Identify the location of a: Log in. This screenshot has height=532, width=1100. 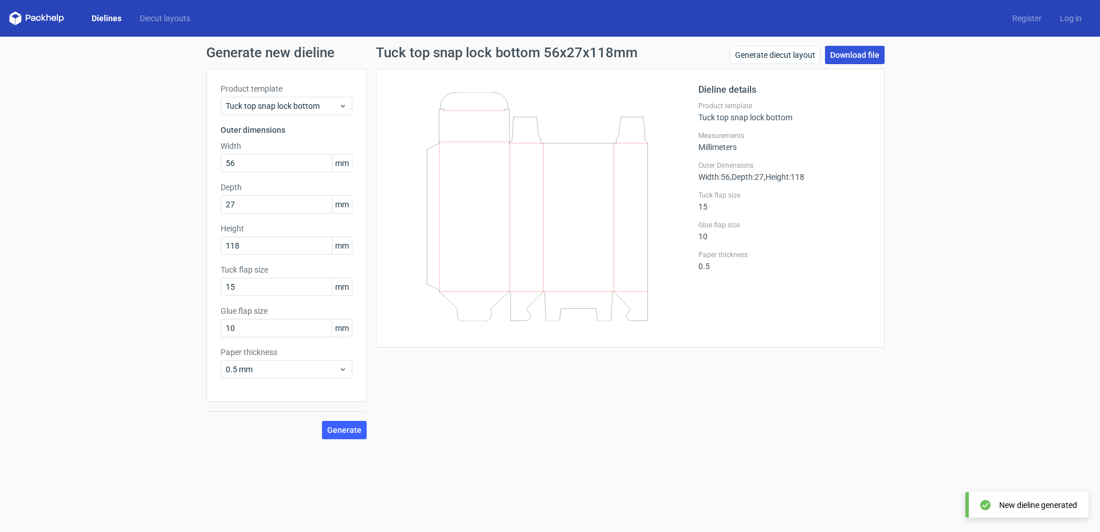
(1070, 18).